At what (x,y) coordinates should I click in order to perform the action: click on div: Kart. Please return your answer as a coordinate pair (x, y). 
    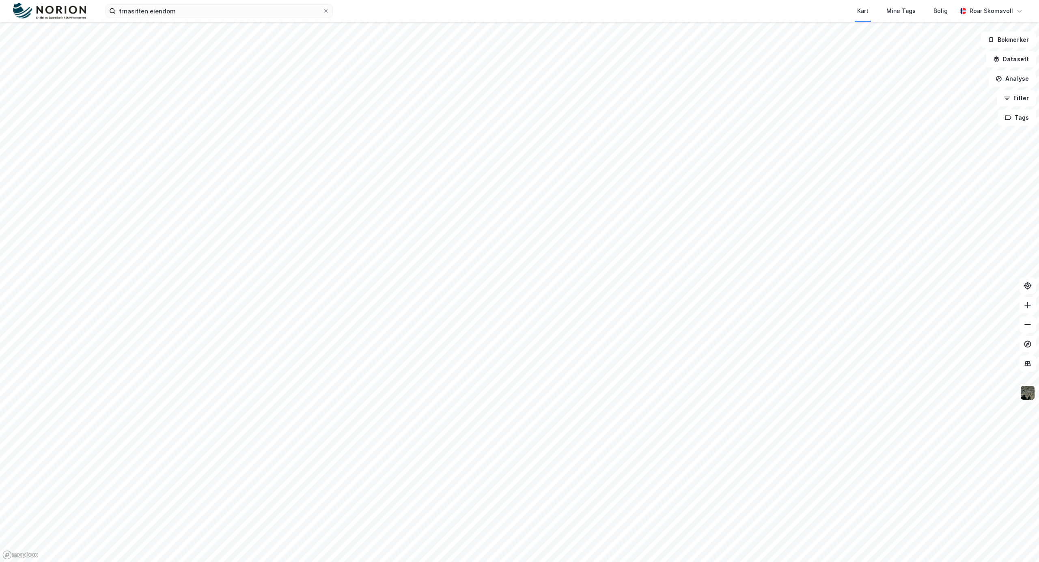
    Looking at the image, I should click on (863, 11).